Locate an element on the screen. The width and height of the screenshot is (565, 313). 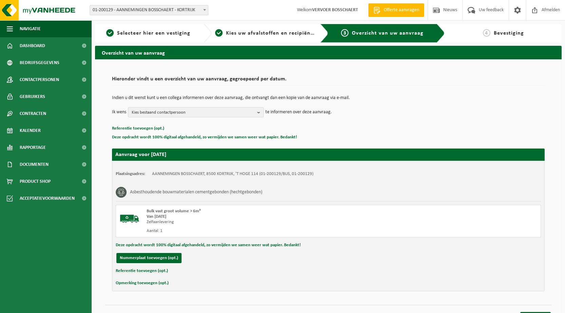
h3: Asbesthoudende bouwmaterialen cementgebonden (hechtgebonden) is located at coordinates (196, 192).